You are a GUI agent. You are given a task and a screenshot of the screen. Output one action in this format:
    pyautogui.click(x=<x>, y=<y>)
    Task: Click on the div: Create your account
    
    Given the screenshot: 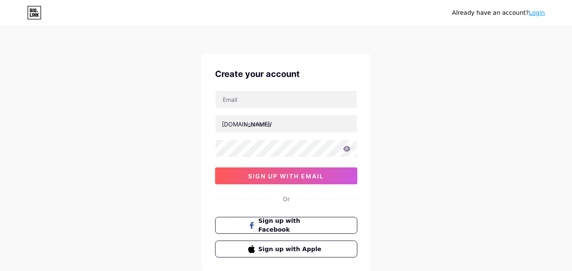 What is the action you would take?
    pyautogui.click(x=286, y=74)
    